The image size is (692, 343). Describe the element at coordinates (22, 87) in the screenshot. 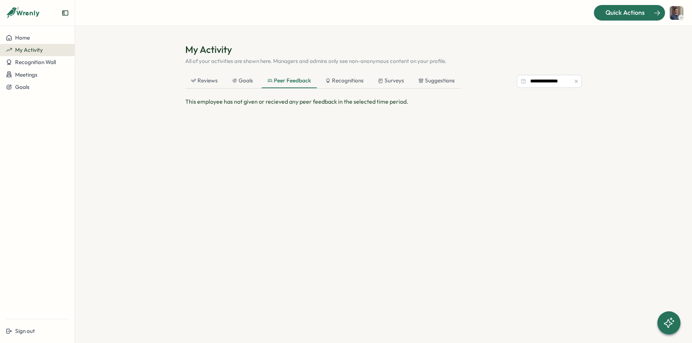

I see `span: Goals` at that location.